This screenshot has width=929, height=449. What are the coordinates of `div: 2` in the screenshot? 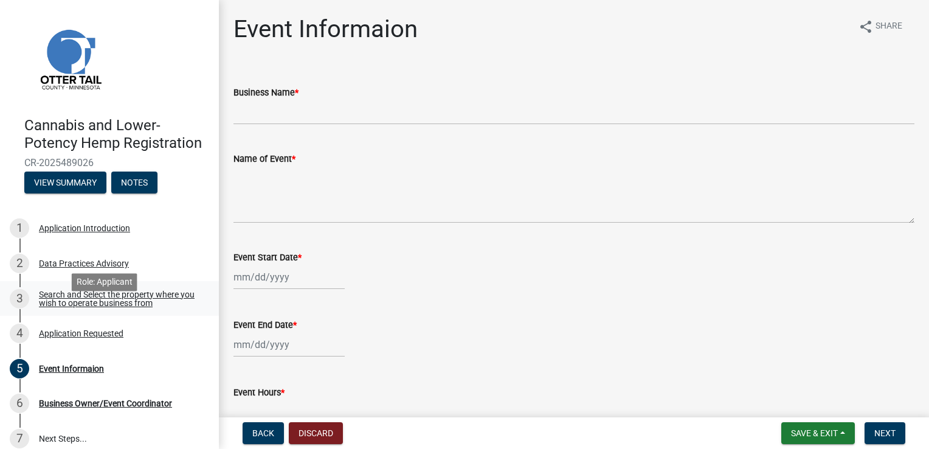 It's located at (19, 263).